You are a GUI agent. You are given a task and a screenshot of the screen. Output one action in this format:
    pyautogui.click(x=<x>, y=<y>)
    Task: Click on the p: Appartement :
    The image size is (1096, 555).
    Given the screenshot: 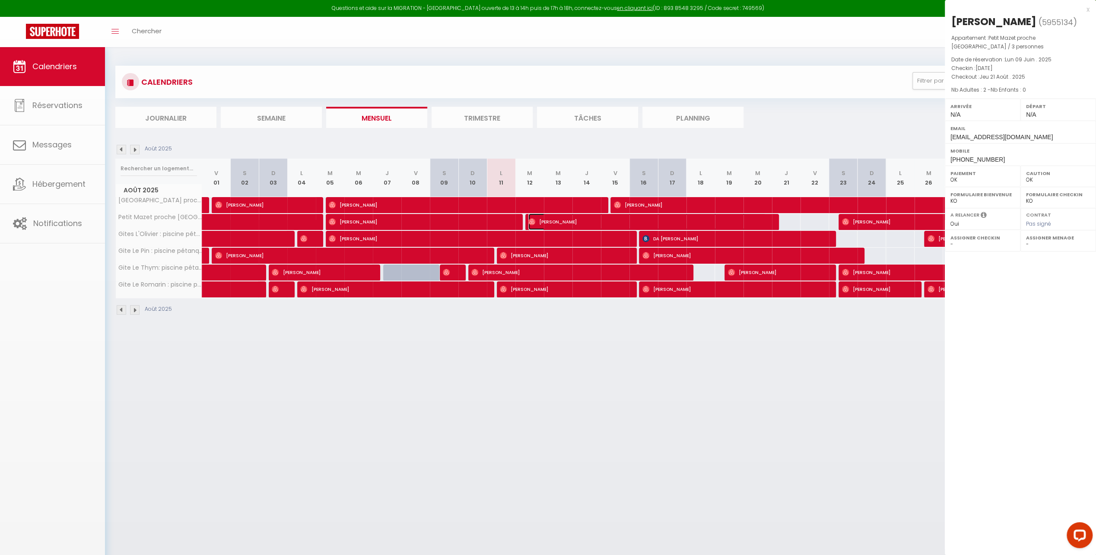 What is the action you would take?
    pyautogui.click(x=1021, y=42)
    